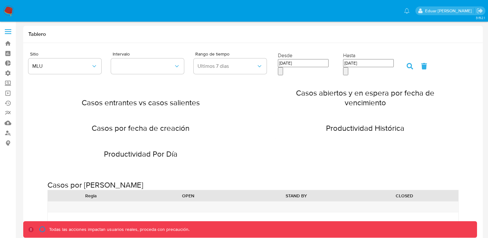 The width and height of the screenshot is (488, 238). I want to click on div: STAND BY, so click(297, 196).